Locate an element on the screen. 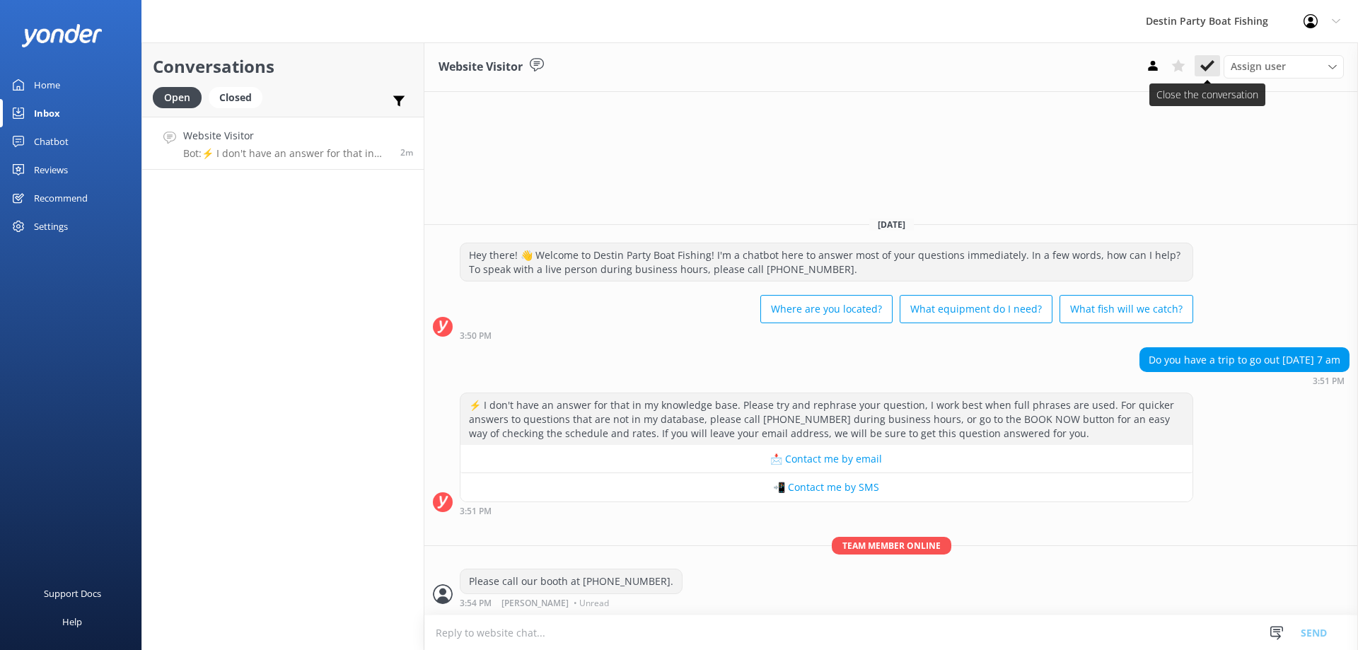  a: Website VisitorBot:⚡ I don't have an answer for that in my knowledge base. Please try and rephras... is located at coordinates (283, 143).